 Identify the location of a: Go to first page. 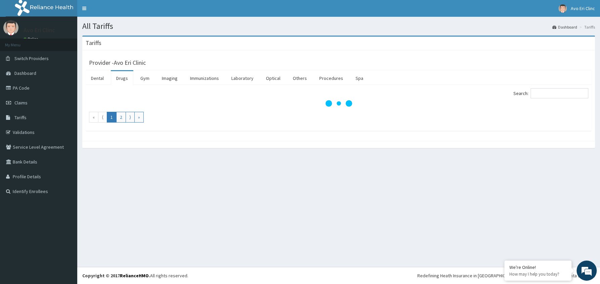
(94, 117).